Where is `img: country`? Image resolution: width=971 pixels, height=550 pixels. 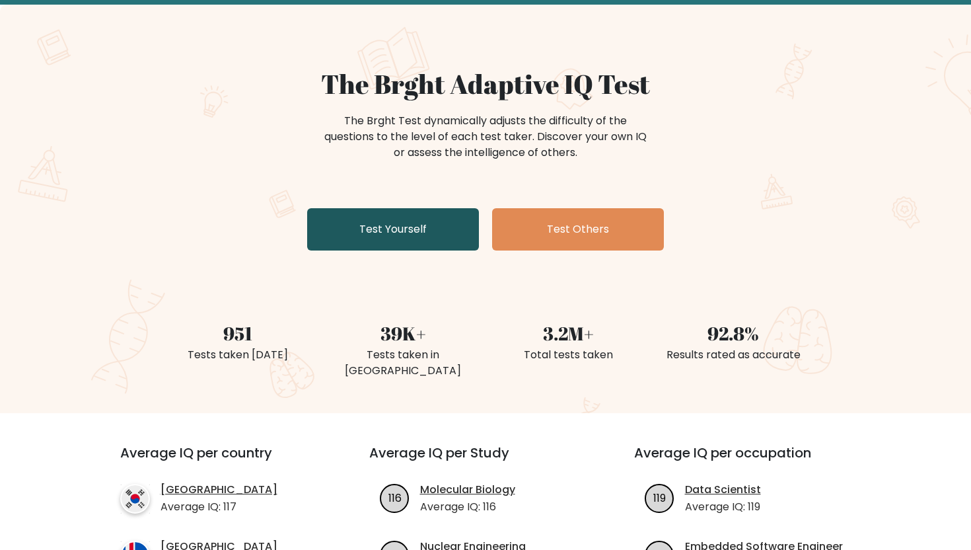 img: country is located at coordinates (135, 498).